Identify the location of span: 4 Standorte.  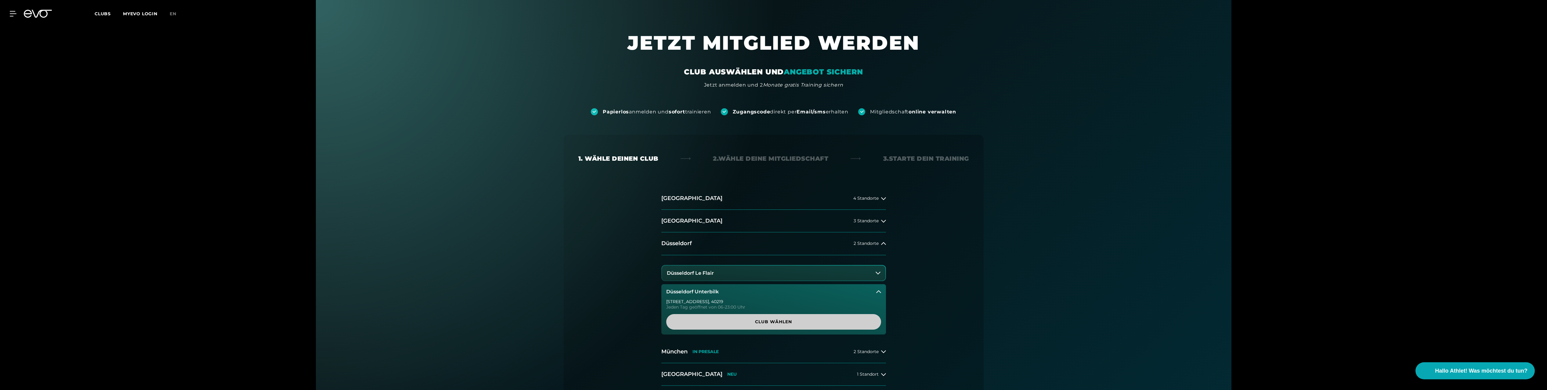
(866, 198).